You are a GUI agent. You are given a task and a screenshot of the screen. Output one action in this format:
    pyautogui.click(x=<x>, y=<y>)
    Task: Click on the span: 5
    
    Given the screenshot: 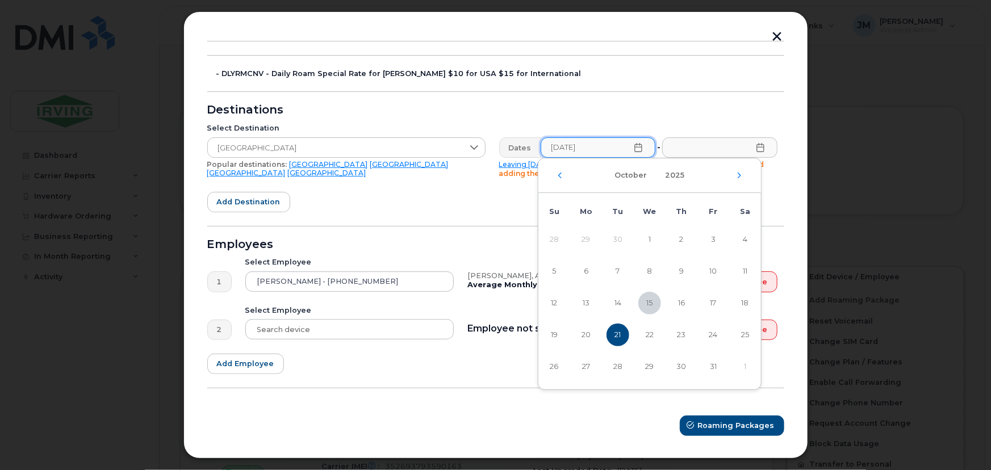 What is the action you would take?
    pyautogui.click(x=554, y=272)
    